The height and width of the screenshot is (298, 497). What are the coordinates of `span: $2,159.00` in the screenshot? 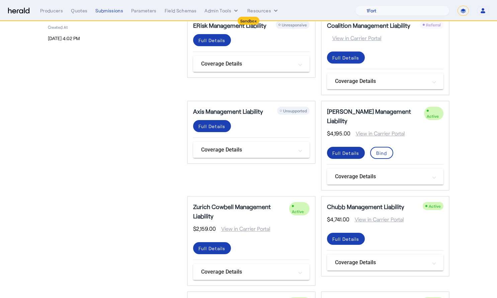 It's located at (205, 229).